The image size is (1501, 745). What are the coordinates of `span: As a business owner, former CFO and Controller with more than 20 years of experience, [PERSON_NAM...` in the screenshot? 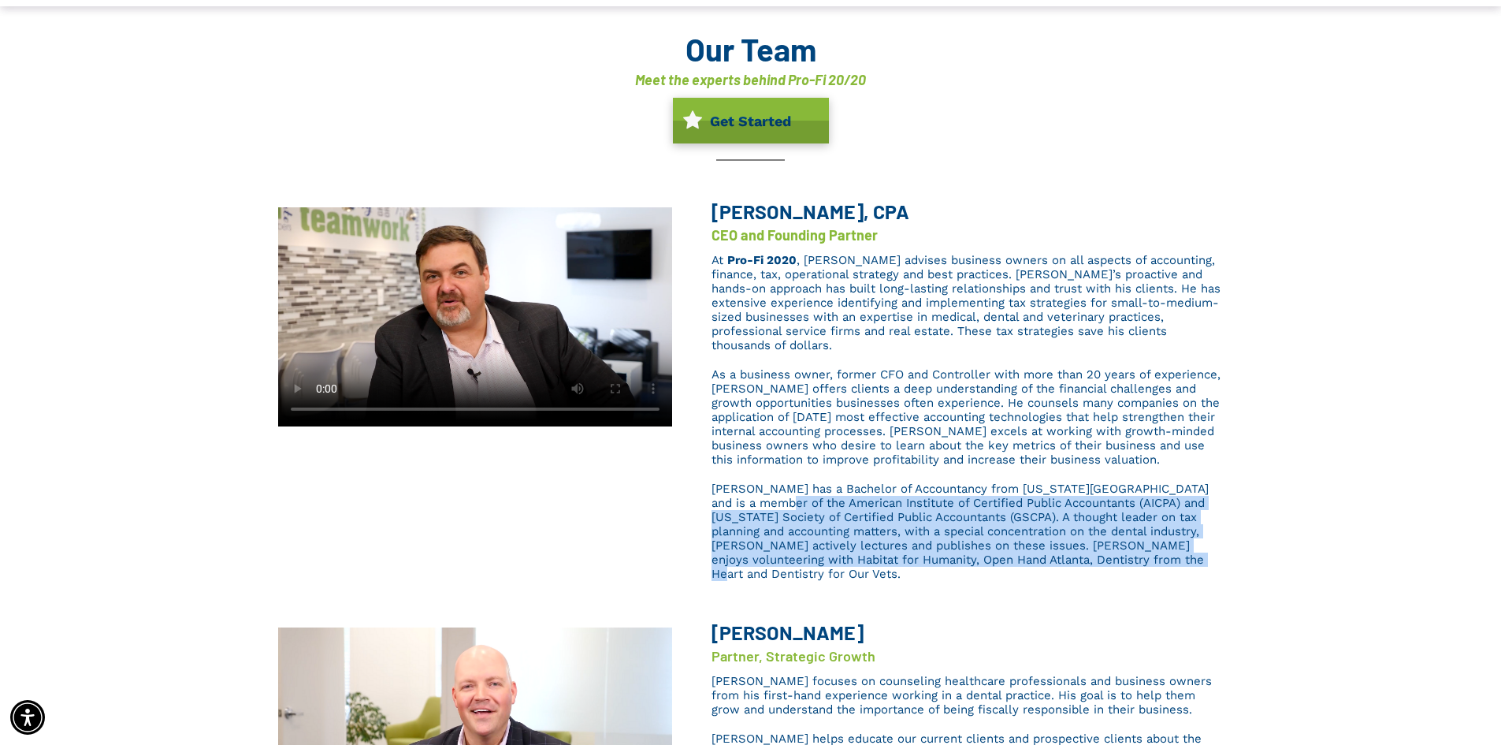 It's located at (966, 417).